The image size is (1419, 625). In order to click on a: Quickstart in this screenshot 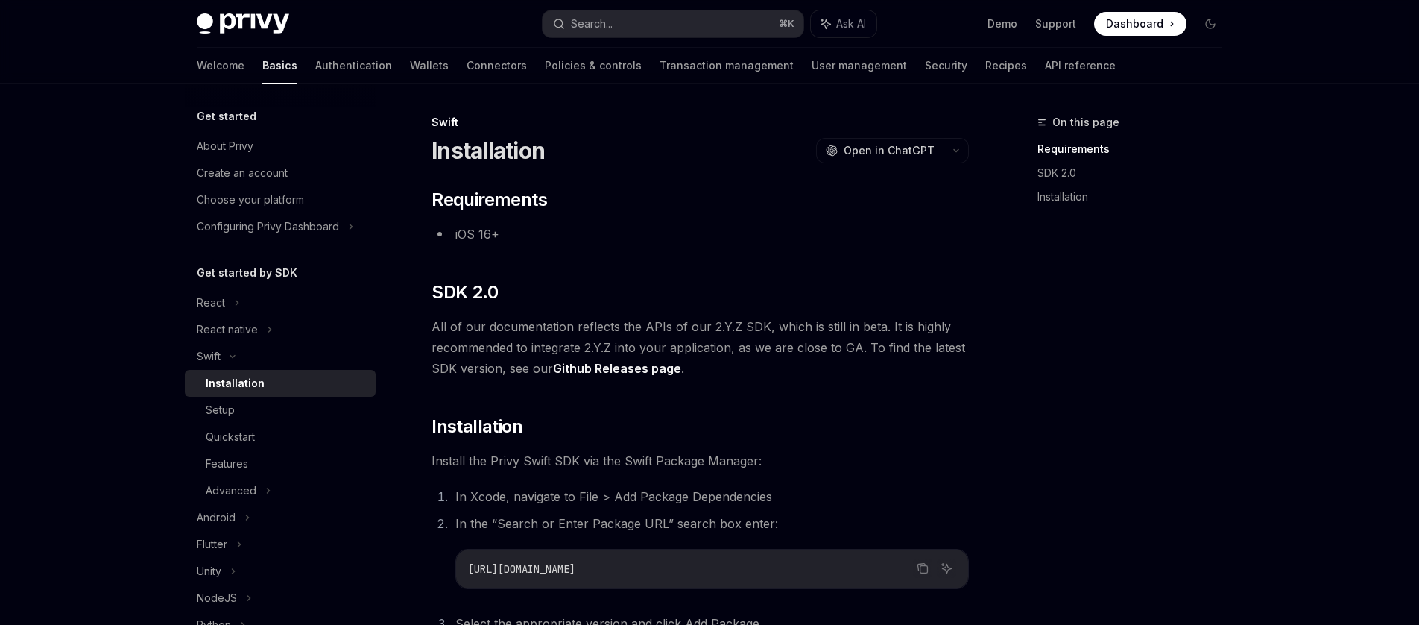, I will do `click(280, 437)`.